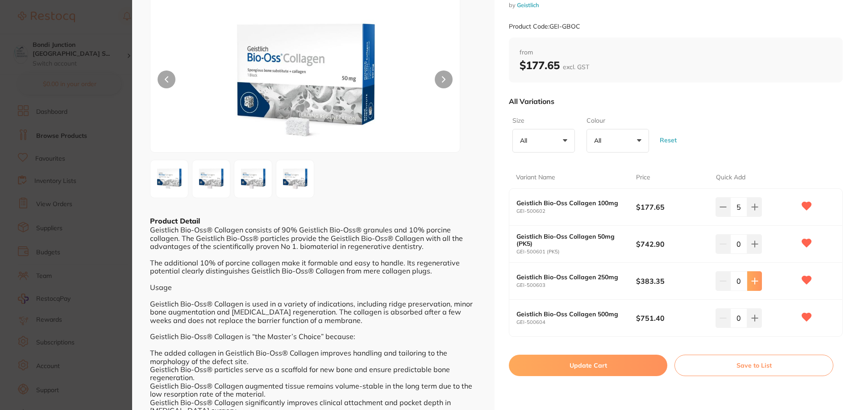 This screenshot has width=857, height=410. Describe the element at coordinates (617, 121) in the screenshot. I see `label: Colour` at that location.